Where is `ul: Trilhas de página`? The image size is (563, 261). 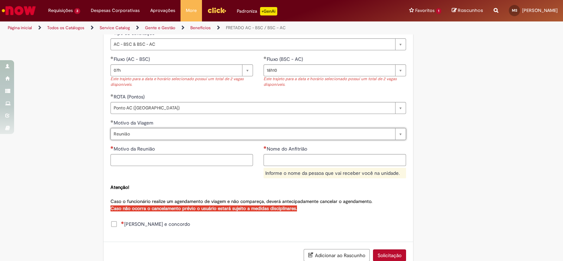
ul: Trilhas de página is located at coordinates (188, 28).